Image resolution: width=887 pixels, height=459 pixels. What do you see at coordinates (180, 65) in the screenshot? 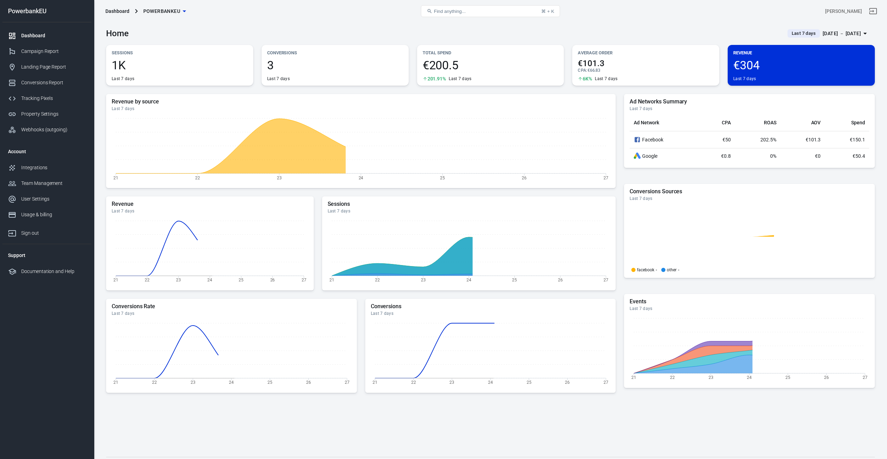
I see `span: 1K` at bounding box center [180, 65].